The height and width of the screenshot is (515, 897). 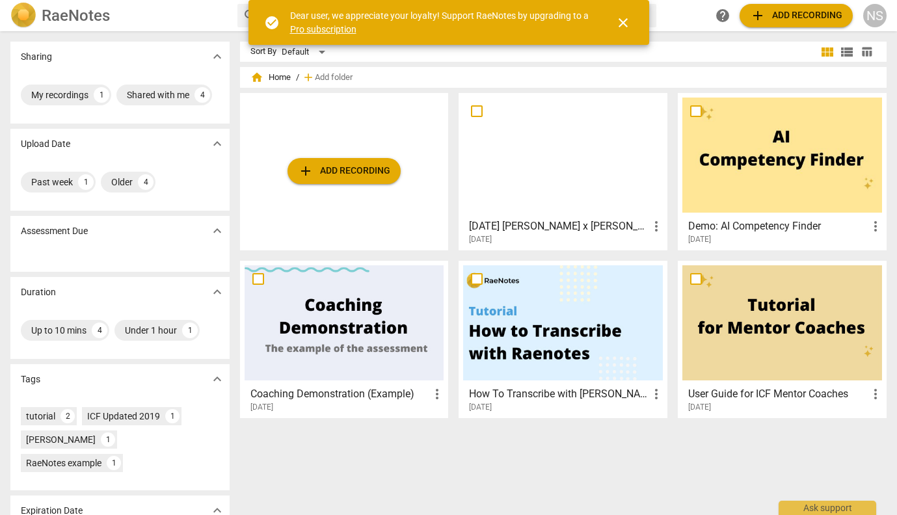 What do you see at coordinates (250, 16) in the screenshot?
I see `span: search` at bounding box center [250, 16].